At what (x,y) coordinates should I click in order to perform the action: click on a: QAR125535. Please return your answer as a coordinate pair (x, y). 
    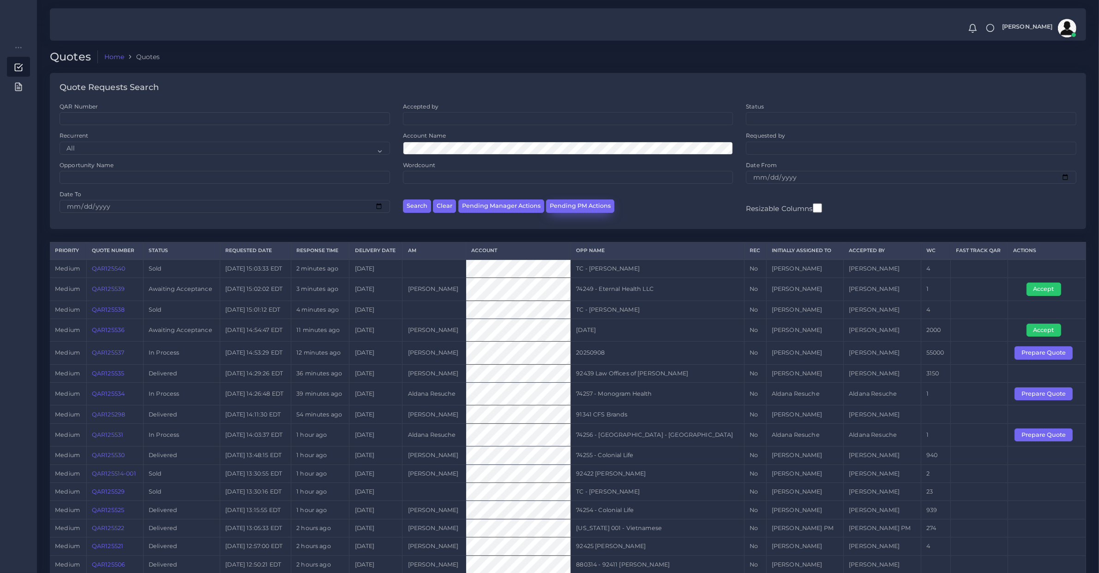
    Looking at the image, I should click on (108, 373).